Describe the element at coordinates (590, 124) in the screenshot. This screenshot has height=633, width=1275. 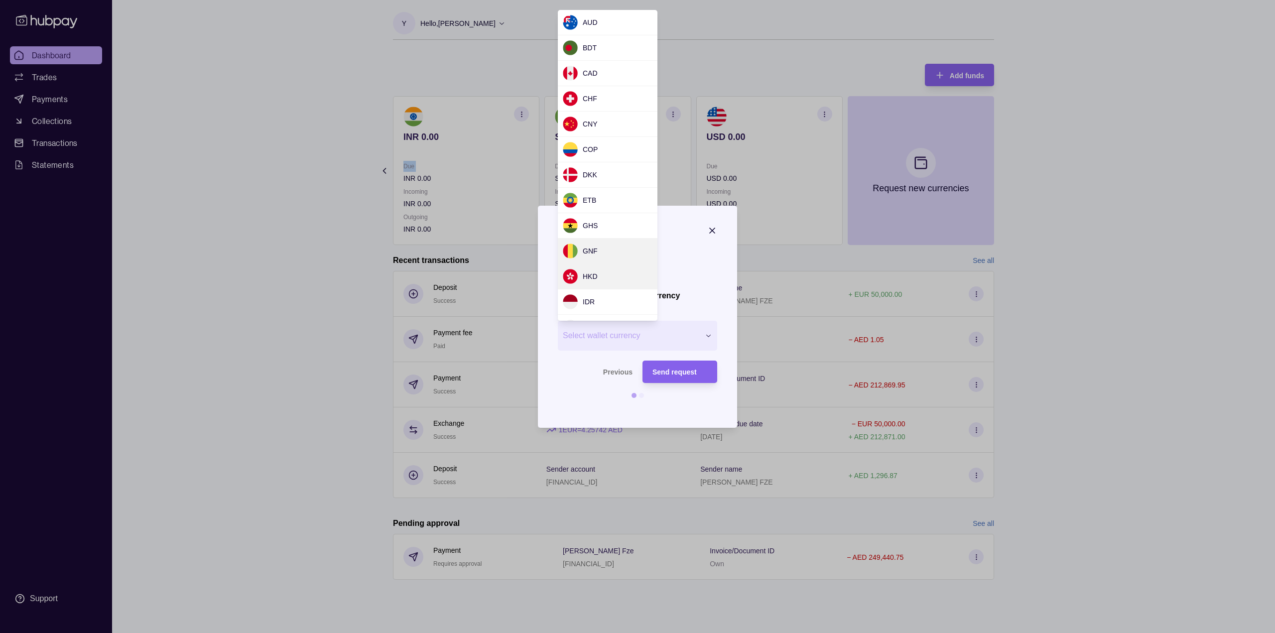
I see `span: CNY` at that location.